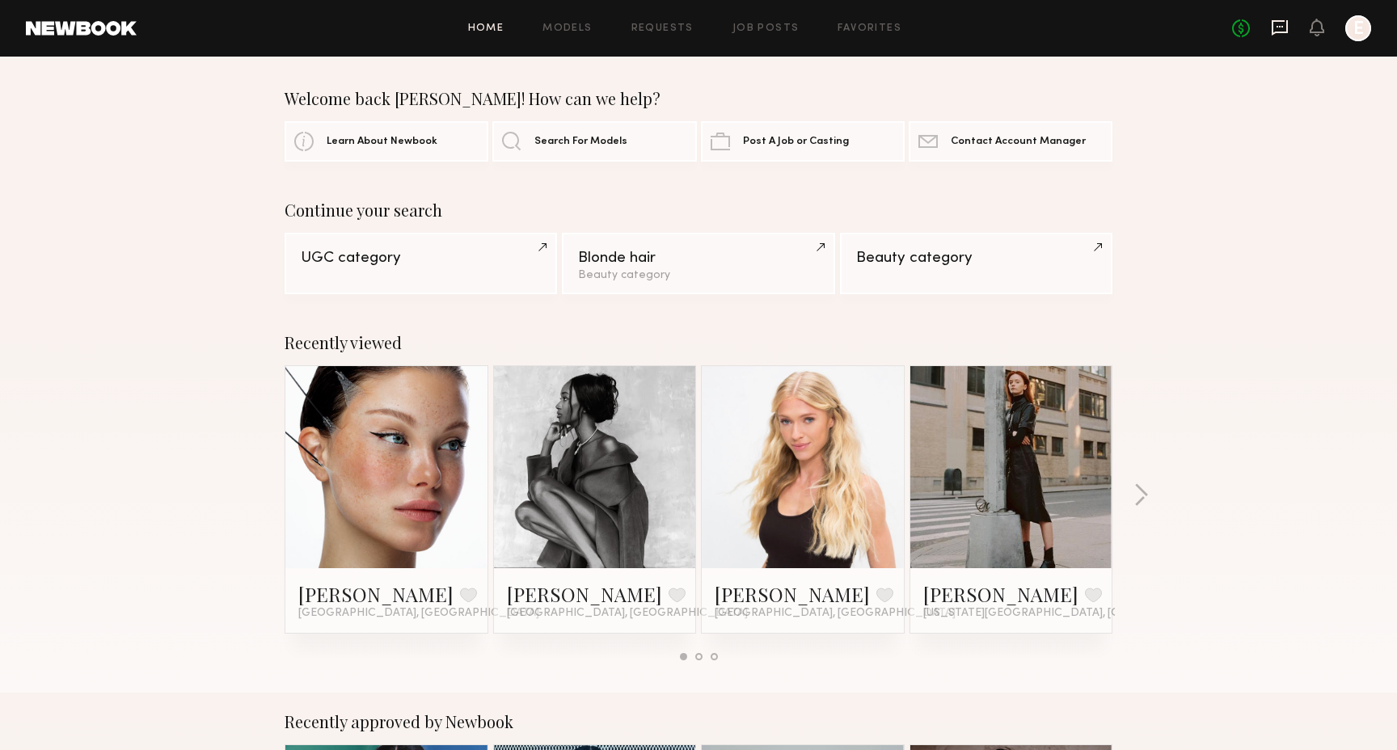  Describe the element at coordinates (869, 28) in the screenshot. I see `a: Favorites` at that location.